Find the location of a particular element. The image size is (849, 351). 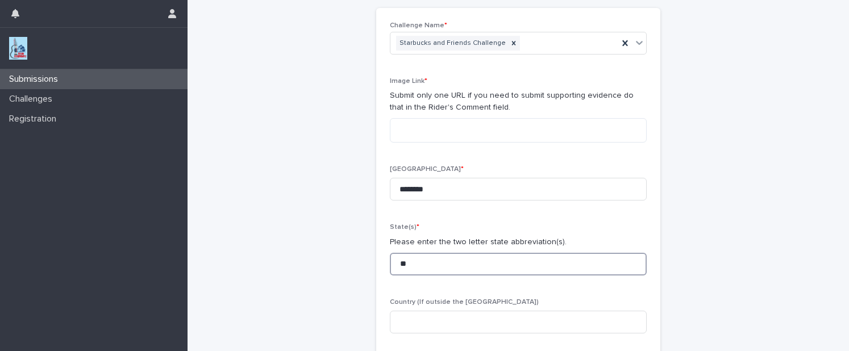

div: Starbucks and Friends Challenge is located at coordinates (452, 43).